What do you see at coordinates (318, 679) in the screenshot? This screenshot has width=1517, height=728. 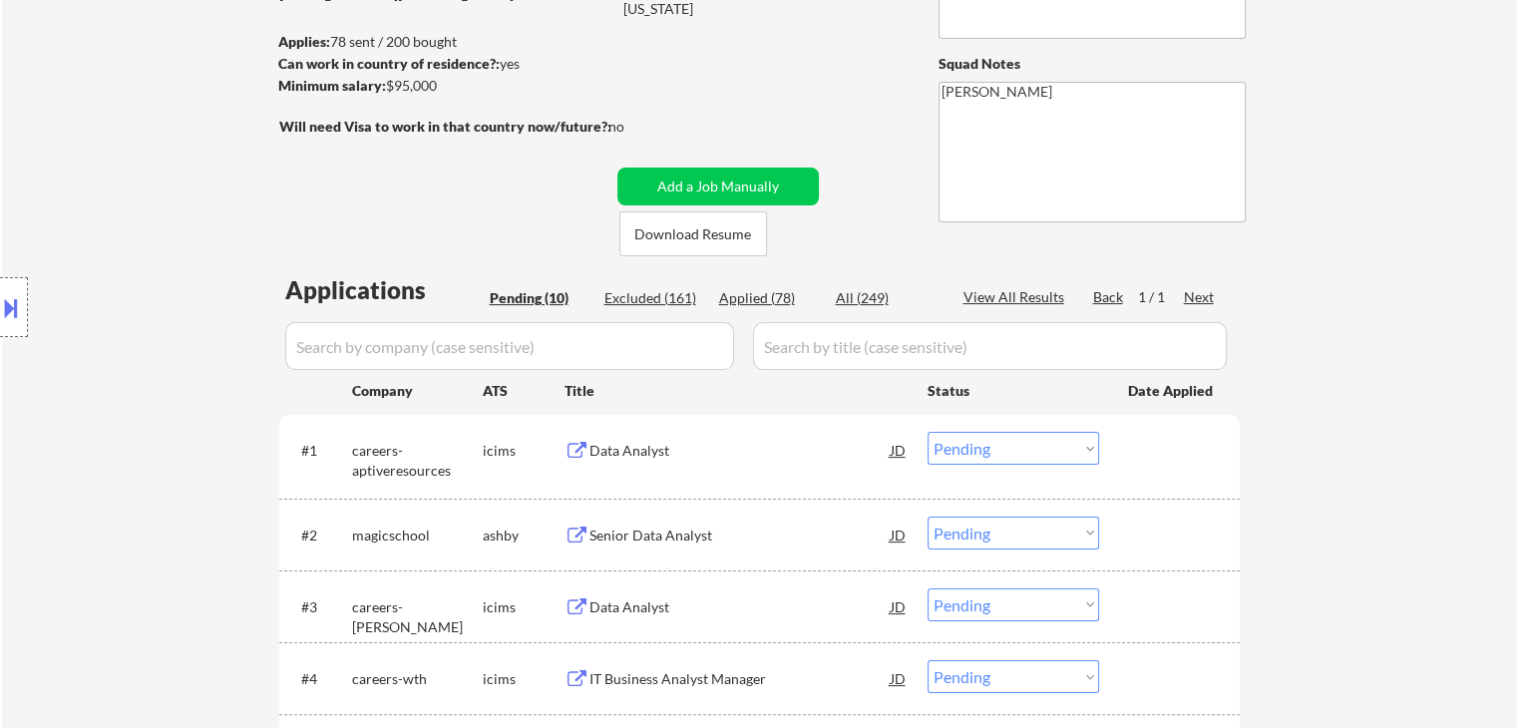 I see `div: #4` at bounding box center [318, 679].